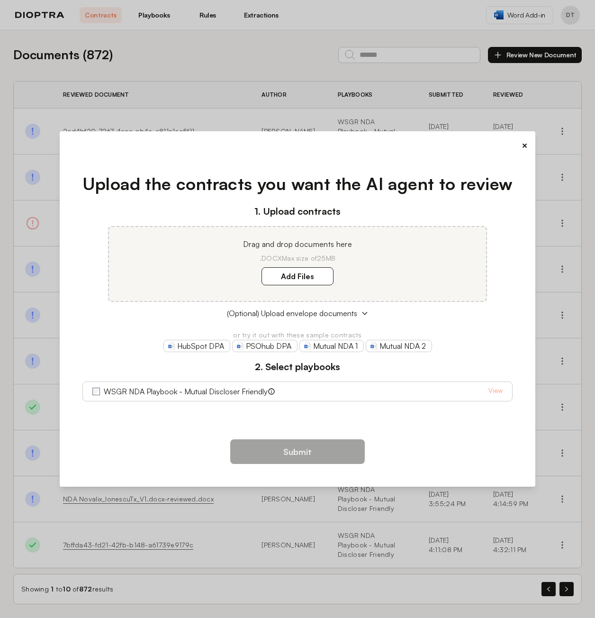  I want to click on h1: Upload the contracts you want the AI agent to review, so click(298, 184).